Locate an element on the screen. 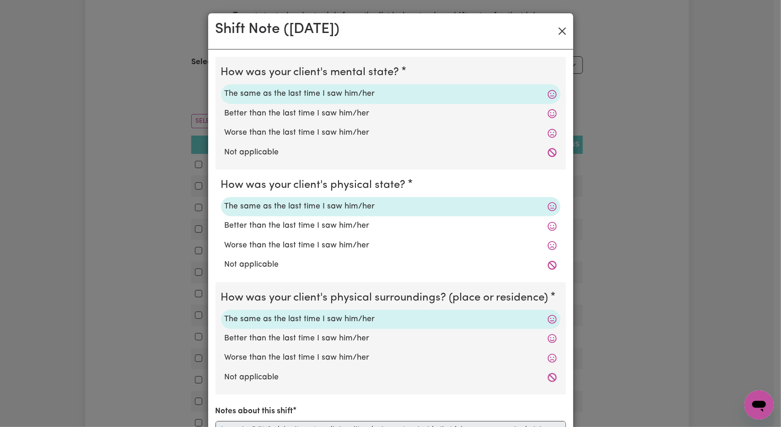 The image size is (781, 427). button: Close is located at coordinates (562, 31).